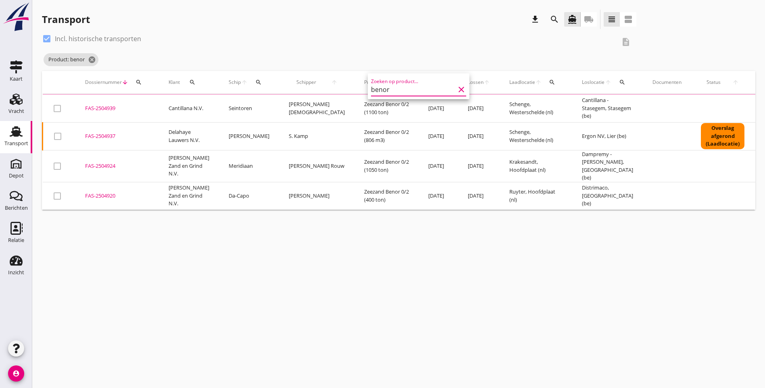  Describe the element at coordinates (373, 82) in the screenshot. I see `span: Product` at that location.